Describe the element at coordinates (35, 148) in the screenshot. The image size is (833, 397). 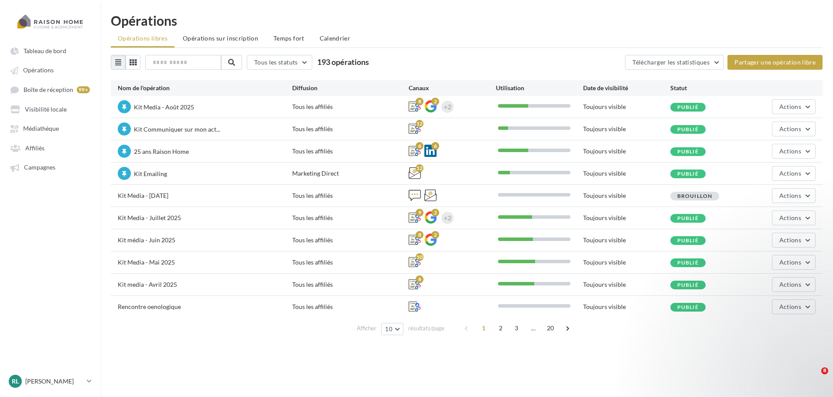
I see `span: Affiliés` at that location.